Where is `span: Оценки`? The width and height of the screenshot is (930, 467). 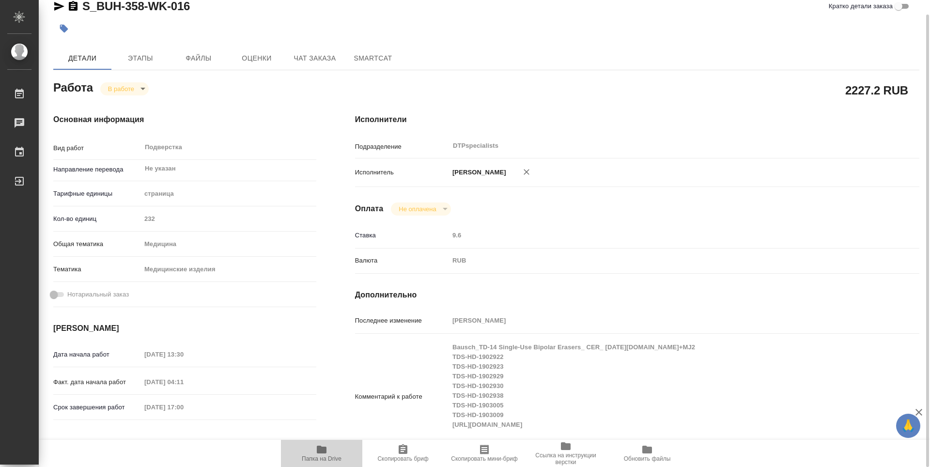
span: Оценки is located at coordinates (257, 58).